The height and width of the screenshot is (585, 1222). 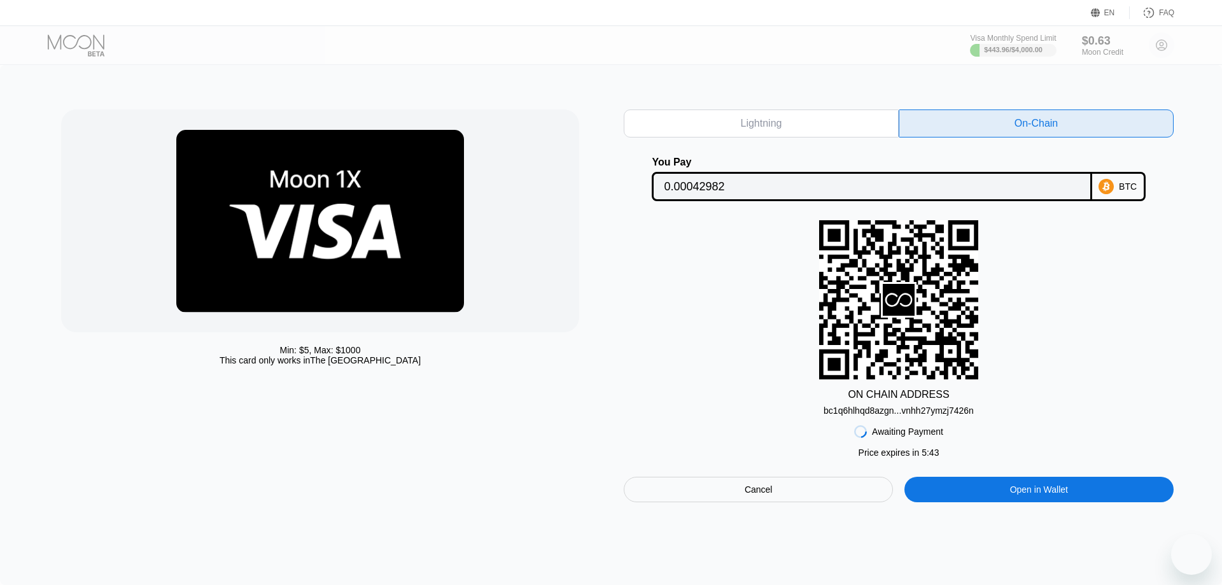 What do you see at coordinates (1013, 50) in the screenshot?
I see `div: $443.96 / $4,000.00` at bounding box center [1013, 50].